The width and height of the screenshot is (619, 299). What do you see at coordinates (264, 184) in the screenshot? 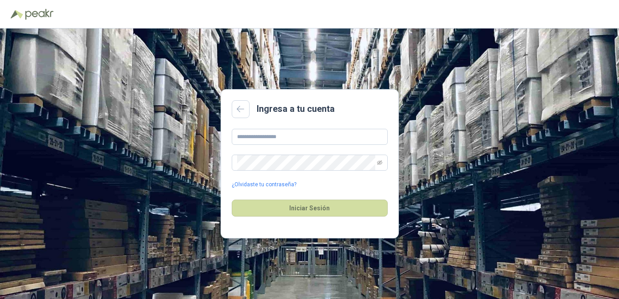
I see `a: ¿Olvidaste tu contraseña?` at bounding box center [264, 184].